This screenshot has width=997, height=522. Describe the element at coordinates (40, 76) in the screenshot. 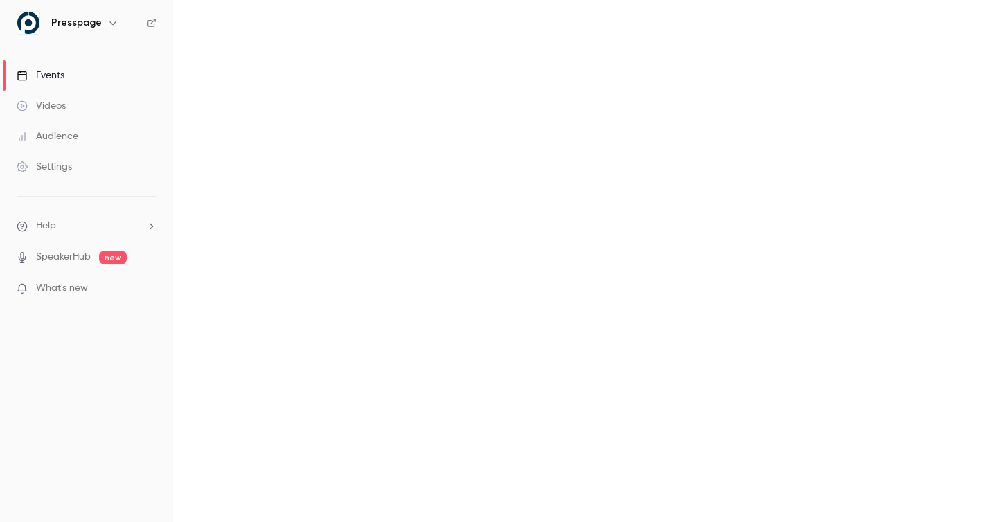

I see `div: Events` at that location.